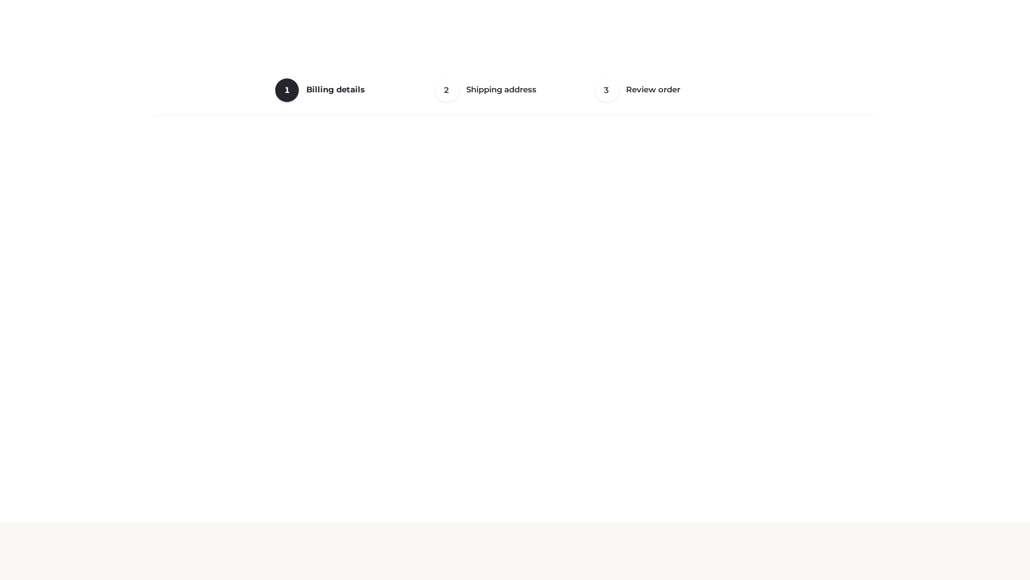 The image size is (1030, 580). I want to click on span: 3, so click(607, 90).